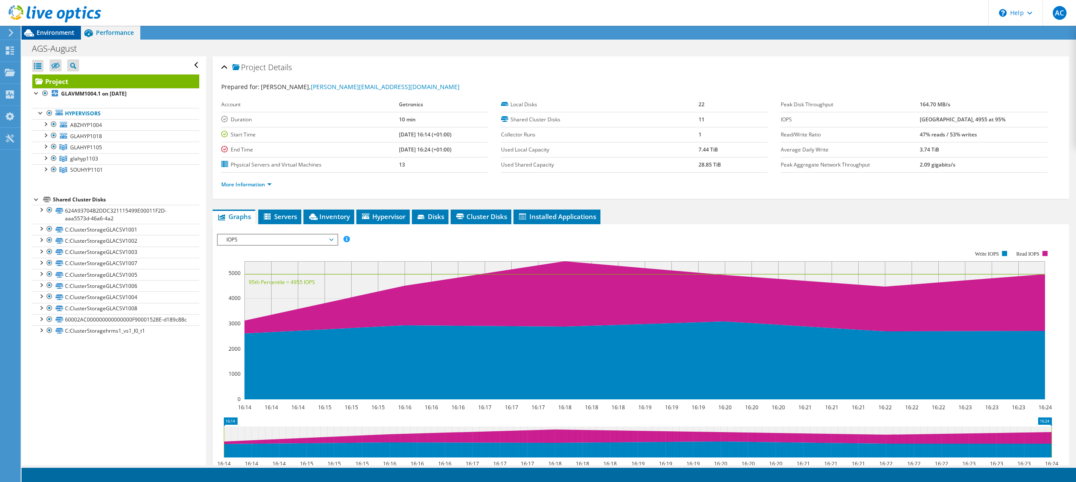 This screenshot has width=1076, height=482. I want to click on text: Write IOPS, so click(987, 254).